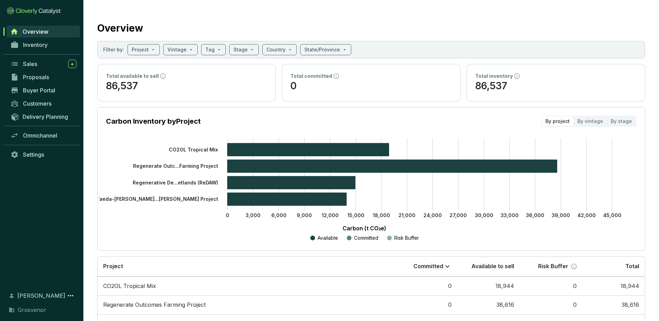  What do you see at coordinates (246, 266) in the screenshot?
I see `th: Project` at bounding box center [246, 266].